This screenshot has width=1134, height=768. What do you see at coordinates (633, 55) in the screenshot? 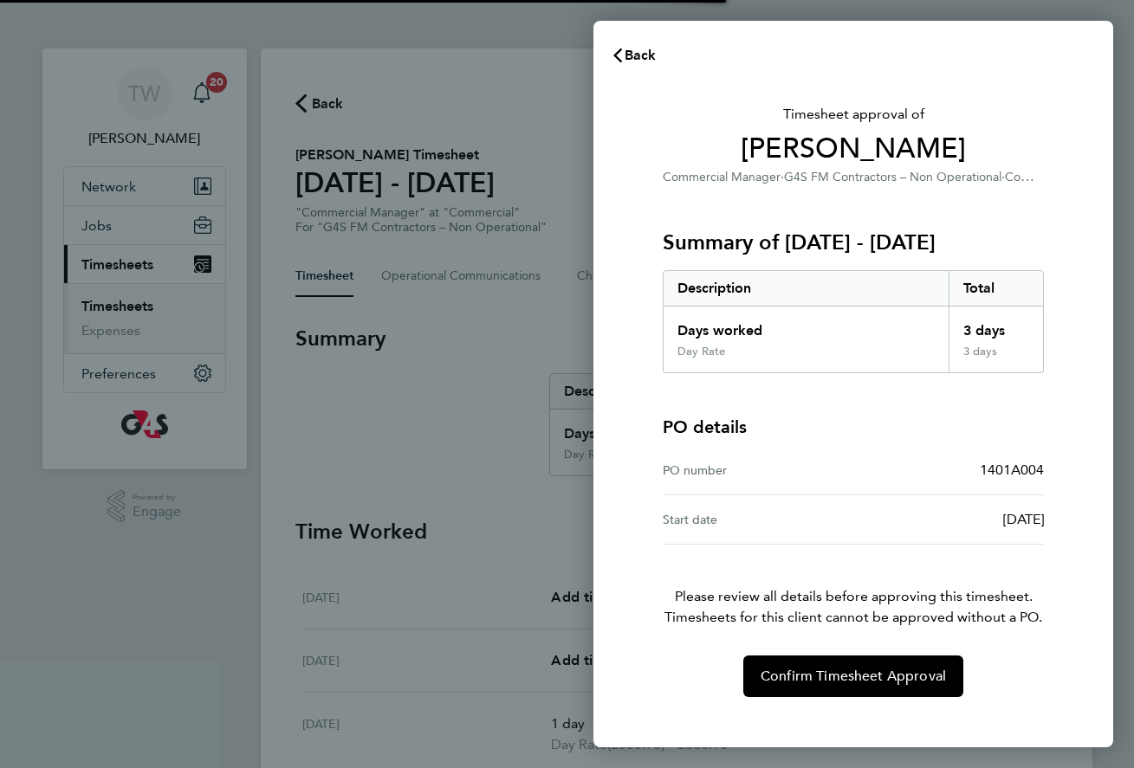
I see `button: Back` at bounding box center [633, 55].